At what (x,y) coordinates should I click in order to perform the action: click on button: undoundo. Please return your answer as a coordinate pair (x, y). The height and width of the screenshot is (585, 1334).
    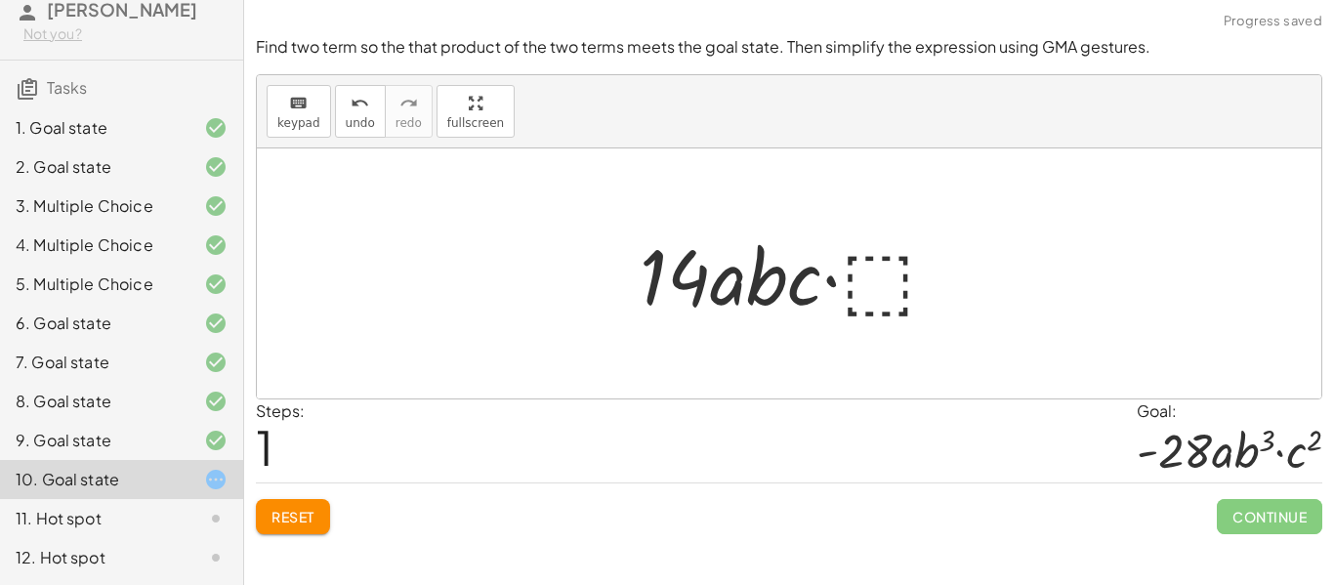
    Looking at the image, I should click on (360, 111).